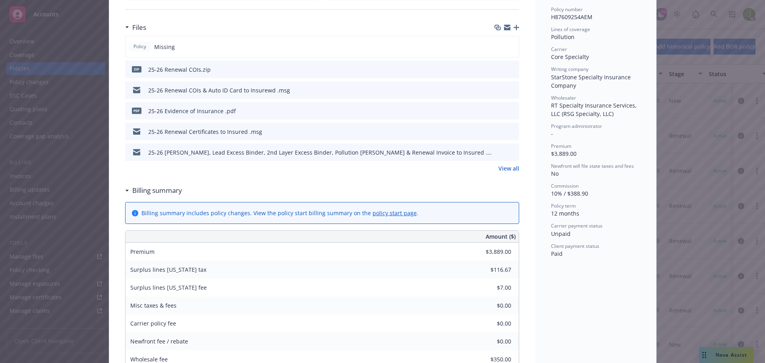  I want to click on span: Writing company, so click(570, 69).